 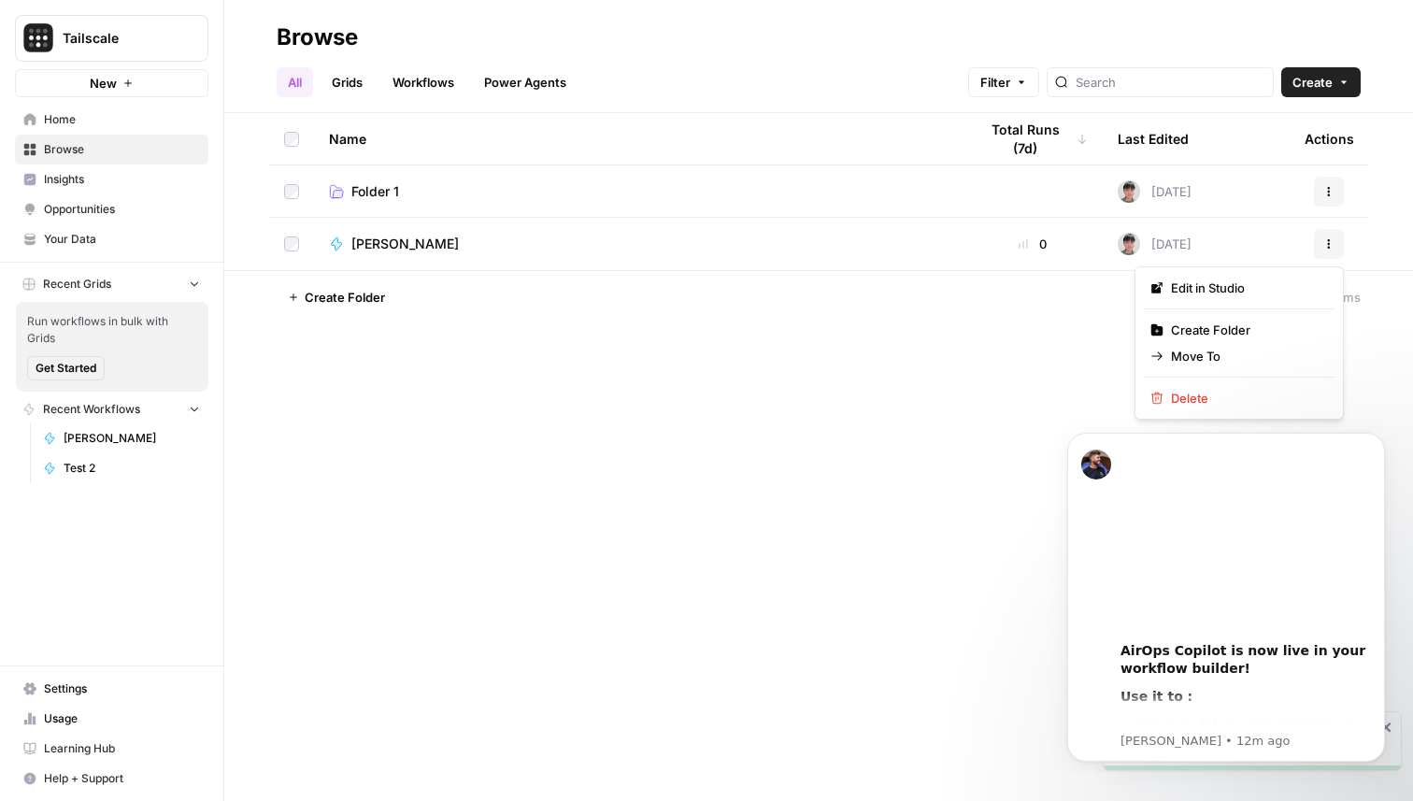 I want to click on button: Create, so click(x=1320, y=82).